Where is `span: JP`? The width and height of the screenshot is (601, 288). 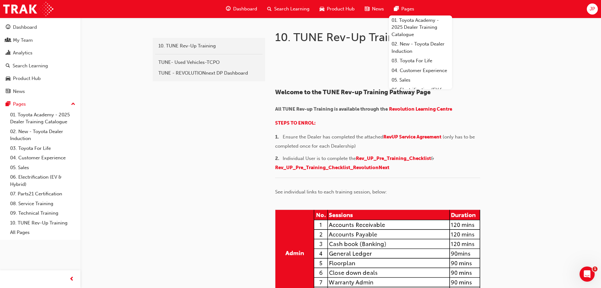
span: JP is located at coordinates (593, 9).